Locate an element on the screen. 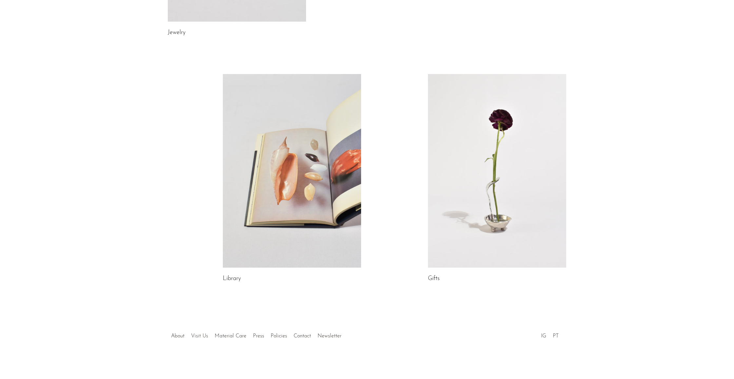 This screenshot has height=379, width=734. ul: Quick links is located at coordinates (256, 335).